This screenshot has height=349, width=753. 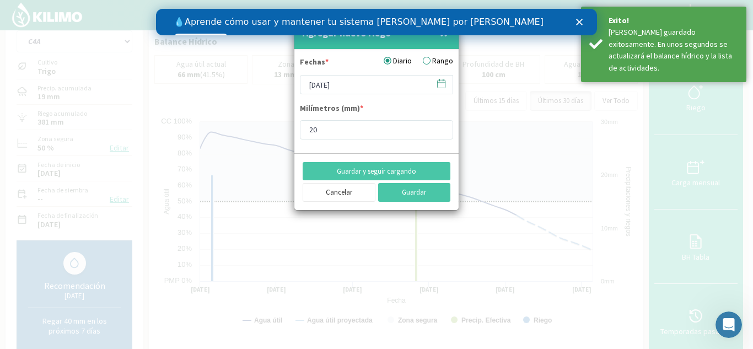 What do you see at coordinates (673, 50) in the screenshot?
I see `div: Riego guardado exitosamente. En unos segundos se actualizará el balance hídrico y la lista de act...` at bounding box center [673, 50].